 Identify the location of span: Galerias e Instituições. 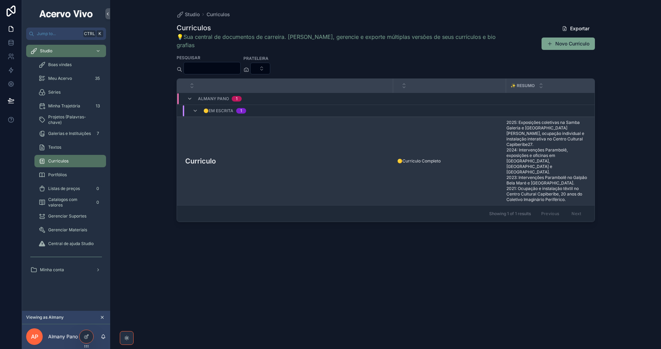
(70, 134).